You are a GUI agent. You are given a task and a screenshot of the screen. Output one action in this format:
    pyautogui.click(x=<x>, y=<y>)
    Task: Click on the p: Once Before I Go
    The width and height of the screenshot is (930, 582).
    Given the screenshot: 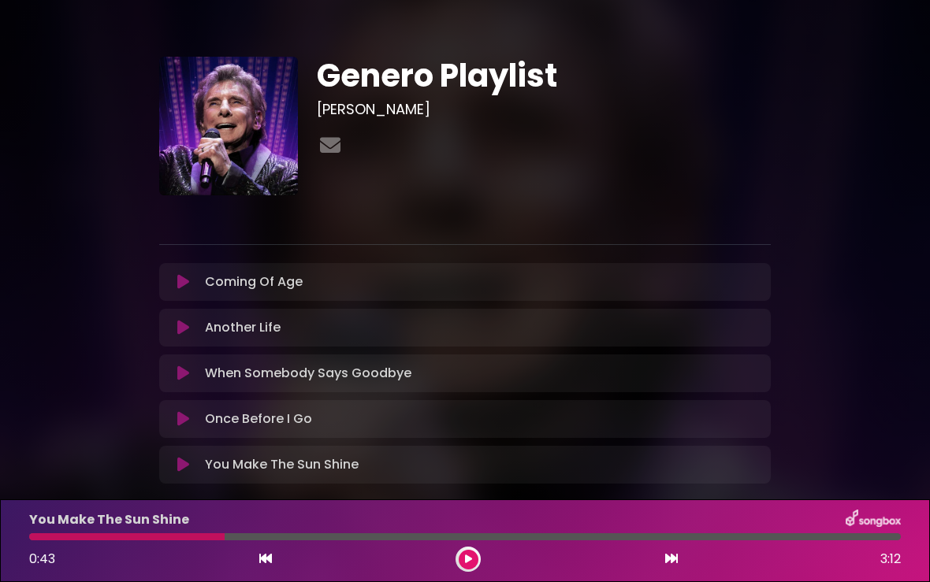 What is the action you would take?
    pyautogui.click(x=258, y=419)
    